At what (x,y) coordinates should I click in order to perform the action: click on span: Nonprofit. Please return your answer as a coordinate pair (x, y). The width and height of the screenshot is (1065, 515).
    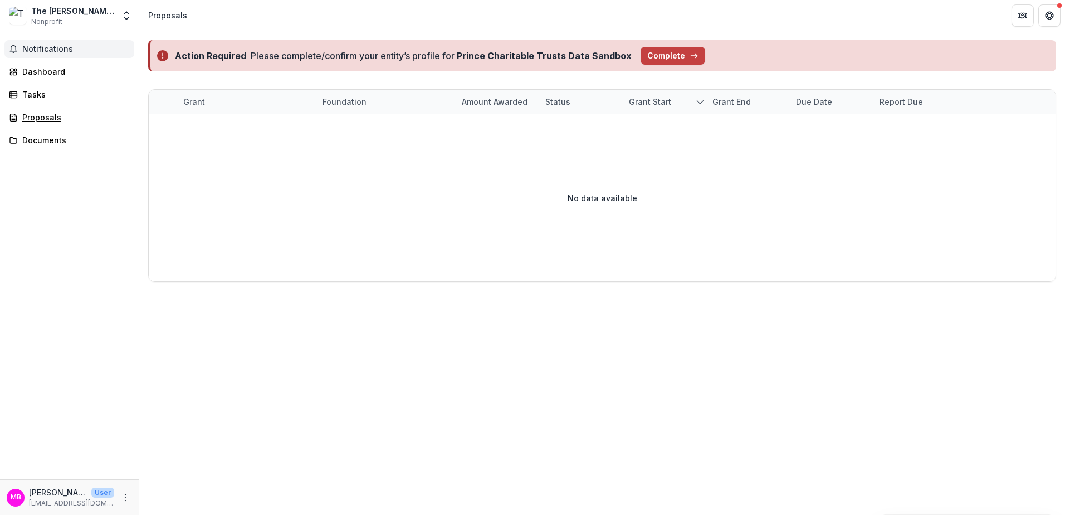
    Looking at the image, I should click on (47, 22).